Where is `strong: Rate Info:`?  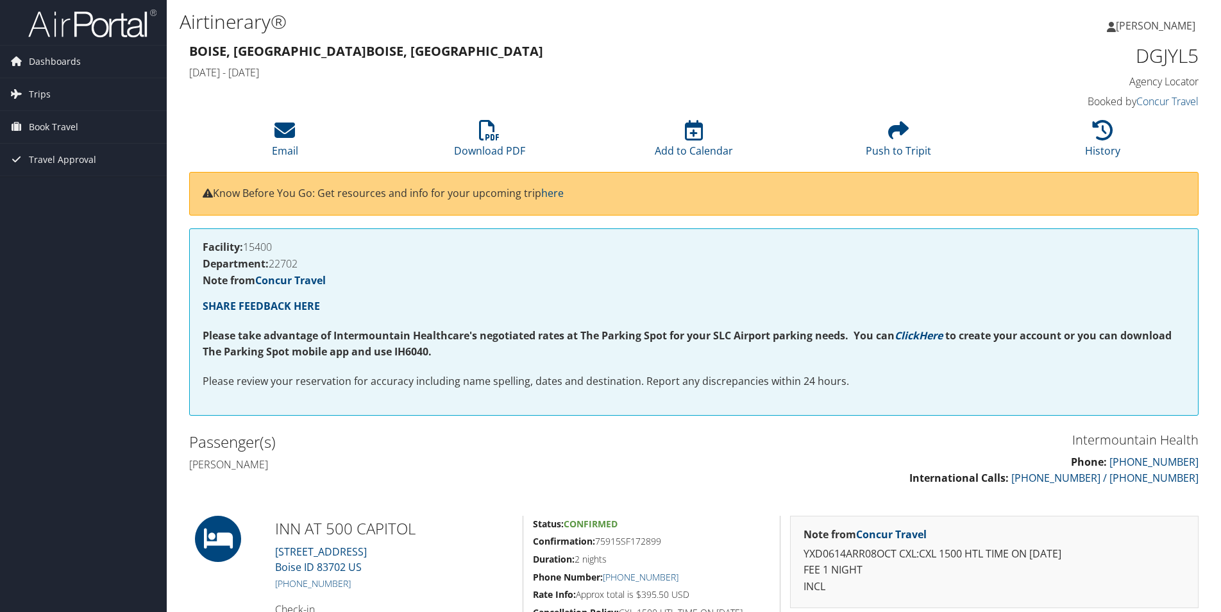
strong: Rate Info: is located at coordinates (554, 594).